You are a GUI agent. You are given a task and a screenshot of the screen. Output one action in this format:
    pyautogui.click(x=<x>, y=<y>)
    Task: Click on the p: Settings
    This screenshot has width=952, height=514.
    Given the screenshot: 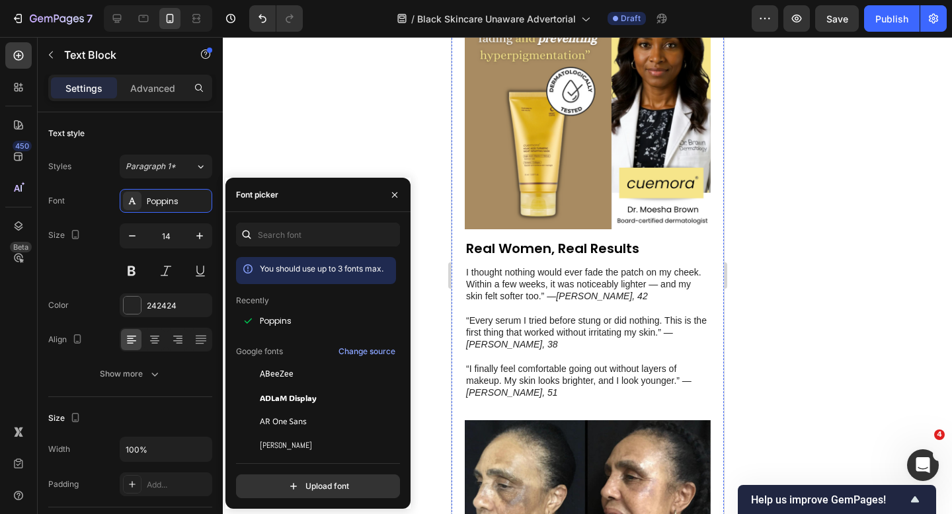 What is the action you would take?
    pyautogui.click(x=84, y=88)
    